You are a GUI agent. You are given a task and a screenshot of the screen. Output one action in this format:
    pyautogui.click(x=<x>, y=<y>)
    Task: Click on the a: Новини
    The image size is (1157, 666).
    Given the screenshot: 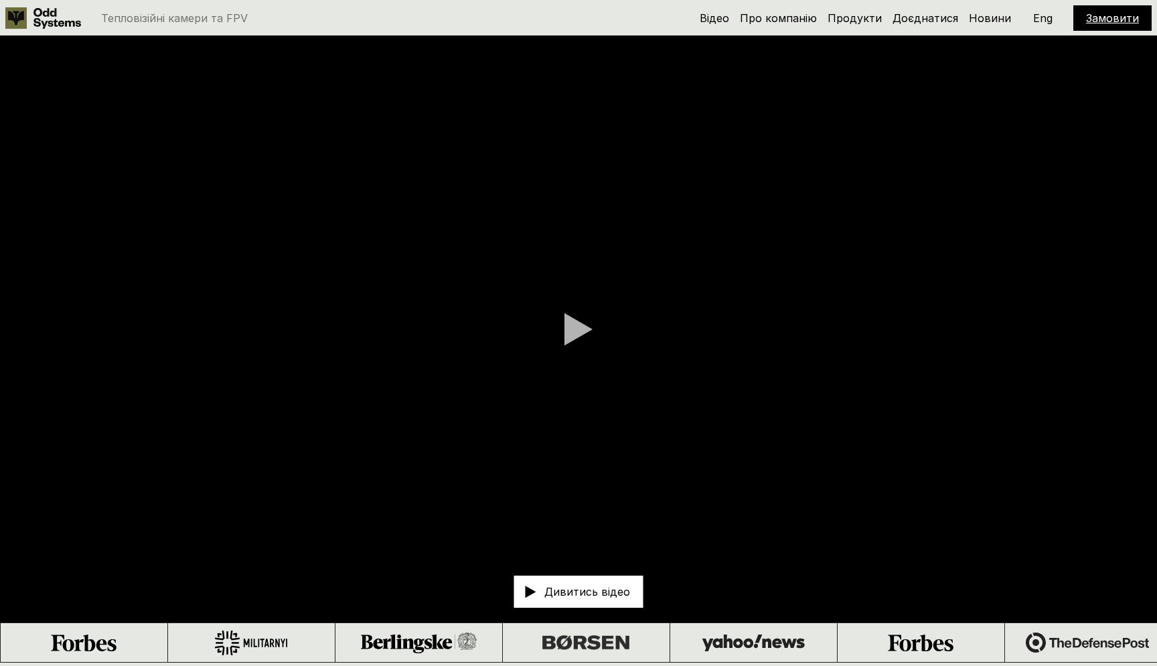 What is the action you would take?
    pyautogui.click(x=990, y=18)
    